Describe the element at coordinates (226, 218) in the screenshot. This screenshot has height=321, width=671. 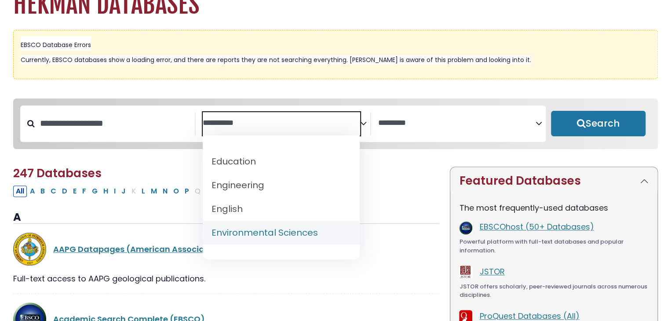
I see `h3: A` at that location.